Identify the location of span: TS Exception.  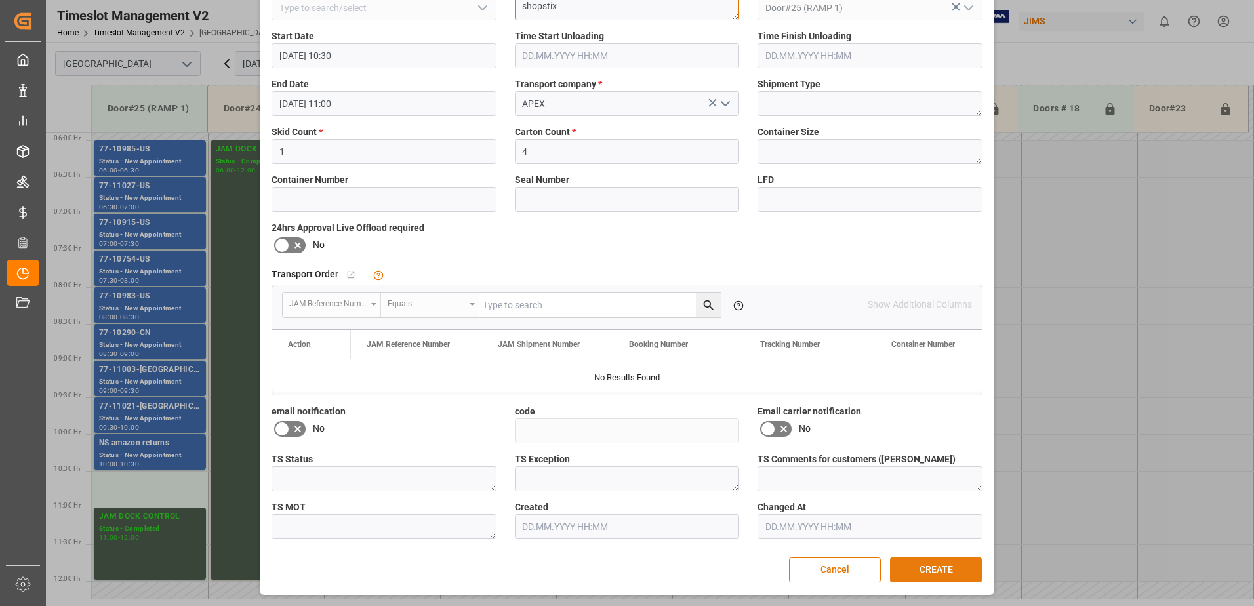
(542, 459).